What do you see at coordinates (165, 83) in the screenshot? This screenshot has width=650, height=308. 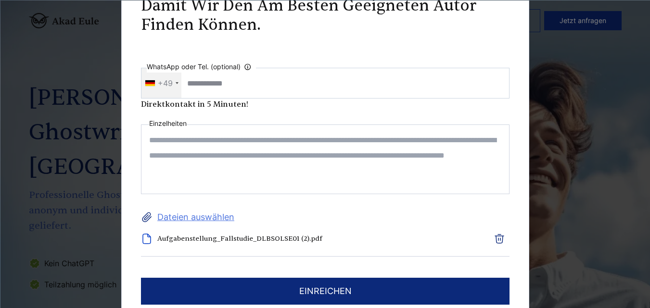 I see `div: +49` at bounding box center [165, 83].